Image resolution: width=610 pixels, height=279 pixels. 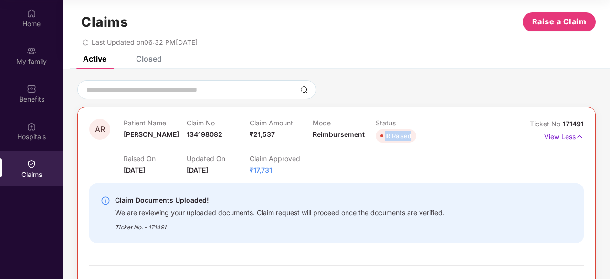 What do you see at coordinates (407, 123) in the screenshot?
I see `p: Status` at bounding box center [407, 123].